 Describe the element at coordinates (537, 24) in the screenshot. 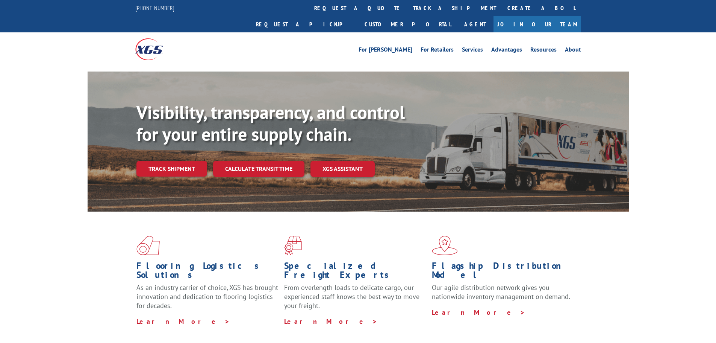

I see `a: Join Our Team` at that location.